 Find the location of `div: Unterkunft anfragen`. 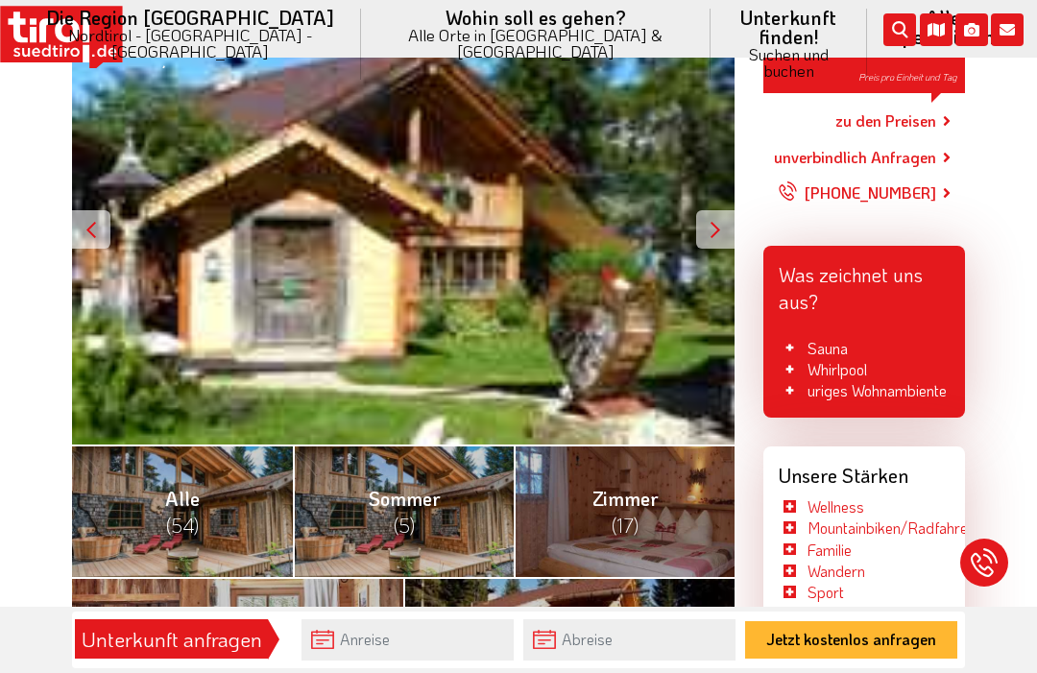

div: Unterkunft anfragen is located at coordinates (171, 639).